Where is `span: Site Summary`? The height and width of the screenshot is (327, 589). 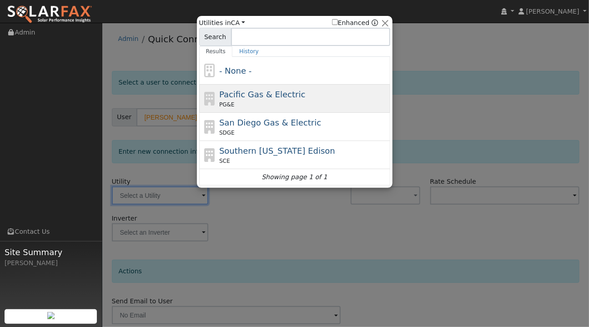
span: Site Summary is located at coordinates (51, 252).